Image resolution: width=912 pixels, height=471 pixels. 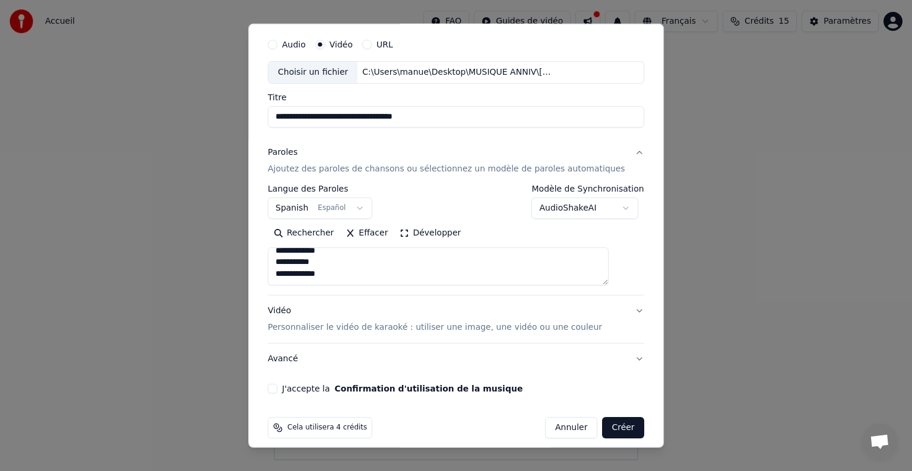 I want to click on div: ParolesAjoutez des paroles de chansons ou sélectionnez un modèle de paroles automatiques, so click(x=456, y=240).